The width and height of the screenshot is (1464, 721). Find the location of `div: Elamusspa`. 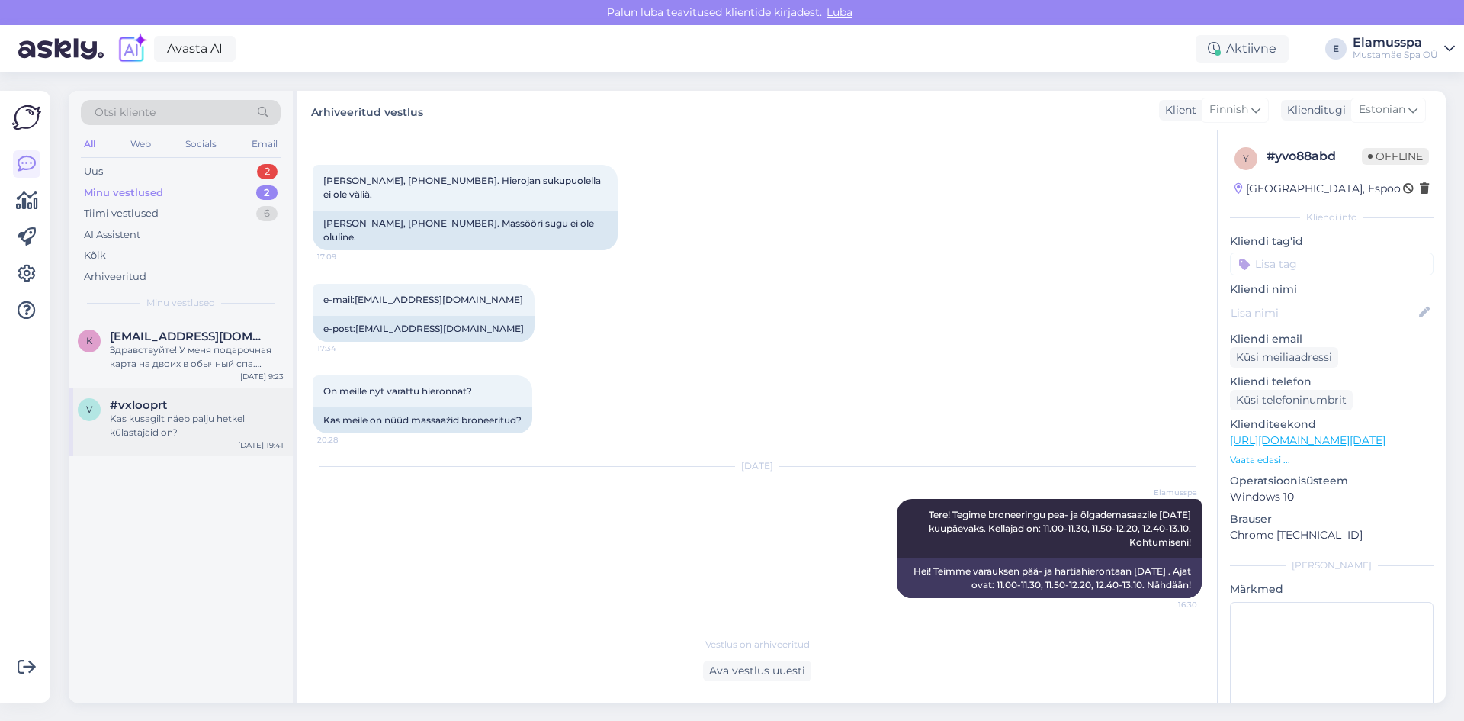

div: Elamusspa is located at coordinates (1396, 43).